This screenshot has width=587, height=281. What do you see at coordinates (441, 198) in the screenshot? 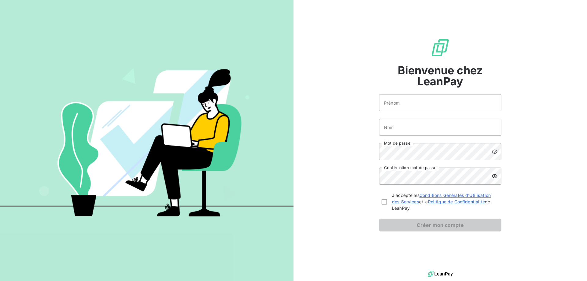
I see `a: Conditions Générales d'Utilisation des Services` at bounding box center [441, 198].